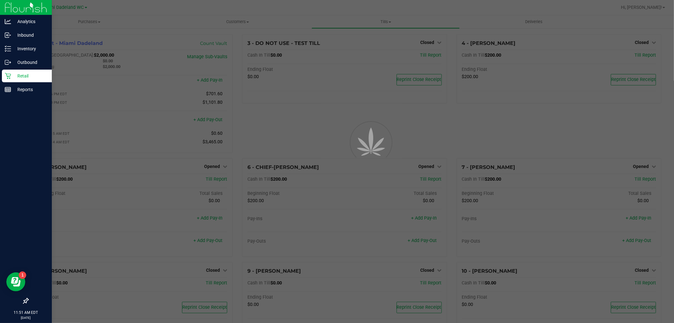 This screenshot has height=323, width=674. What do you see at coordinates (8, 35) in the screenshot?
I see `inline-svg: Inbound` at bounding box center [8, 35].